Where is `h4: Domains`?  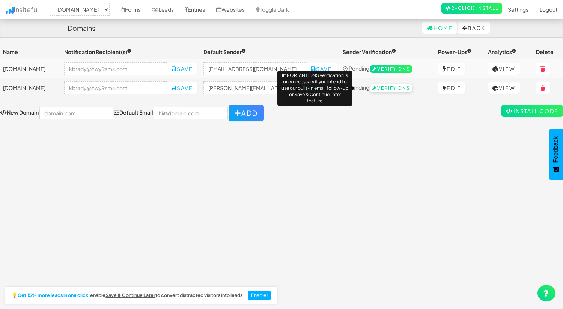 h4: Domains is located at coordinates (81, 28).